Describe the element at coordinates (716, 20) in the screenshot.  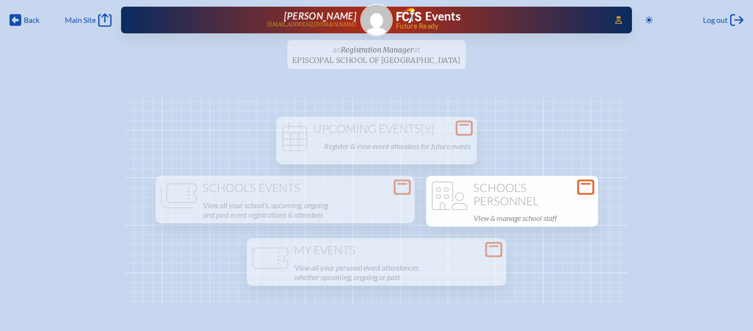
I see `span: Log out` at that location.